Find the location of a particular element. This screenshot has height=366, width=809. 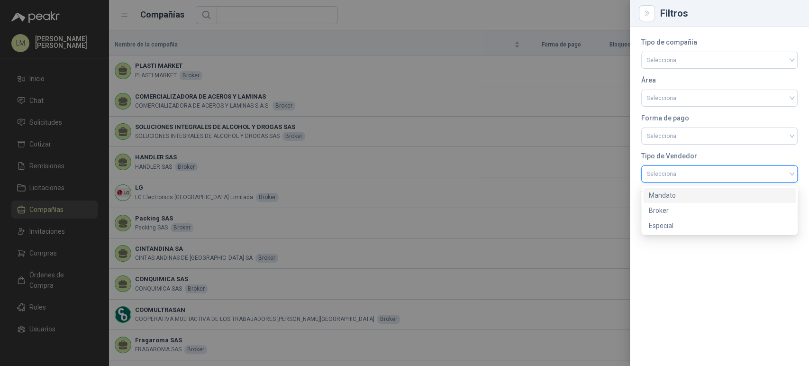

div: Especial is located at coordinates (720, 226).